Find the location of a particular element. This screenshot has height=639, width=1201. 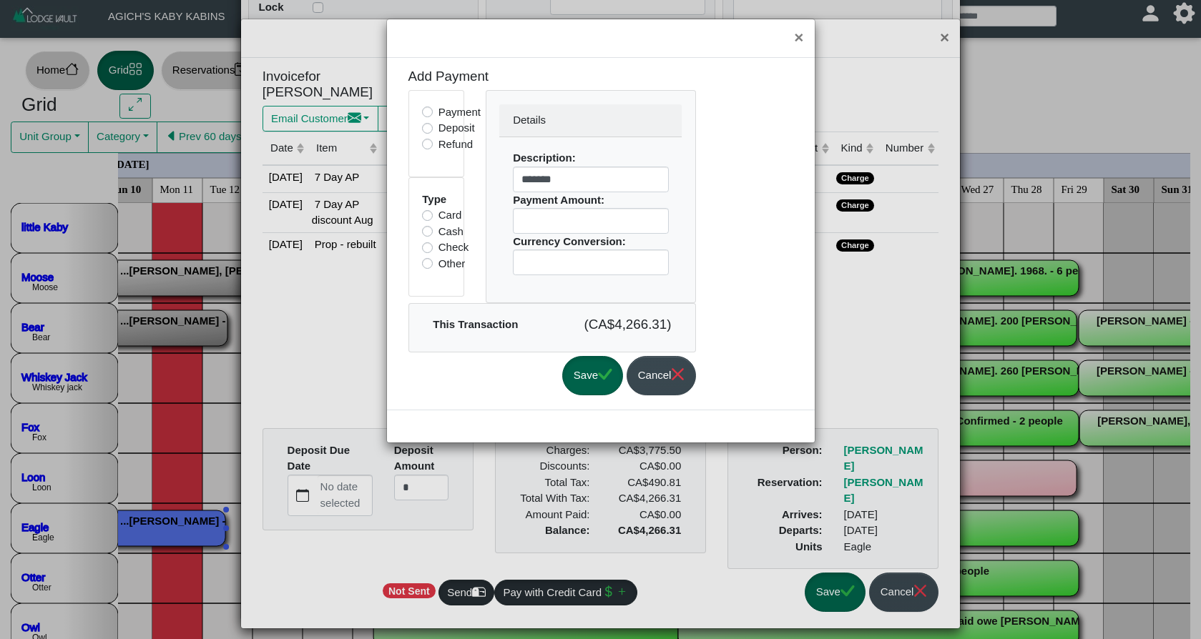

label: Payment is located at coordinates (459, 112).